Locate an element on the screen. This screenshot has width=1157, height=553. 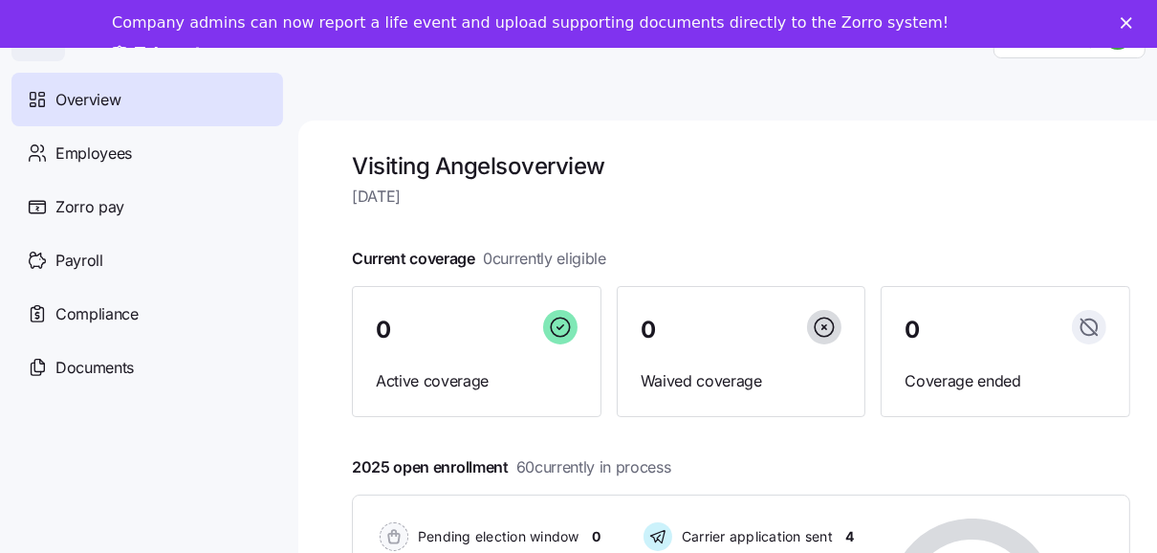
a: Compliance is located at coordinates (147, 314).